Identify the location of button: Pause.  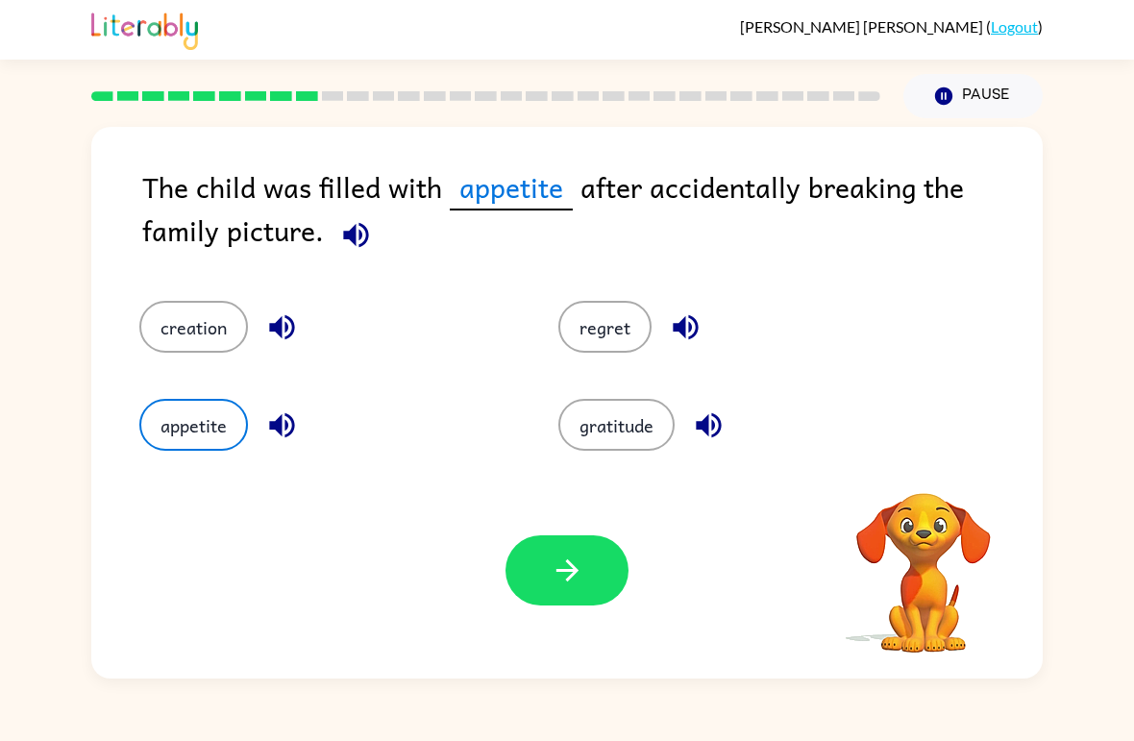
(973, 96).